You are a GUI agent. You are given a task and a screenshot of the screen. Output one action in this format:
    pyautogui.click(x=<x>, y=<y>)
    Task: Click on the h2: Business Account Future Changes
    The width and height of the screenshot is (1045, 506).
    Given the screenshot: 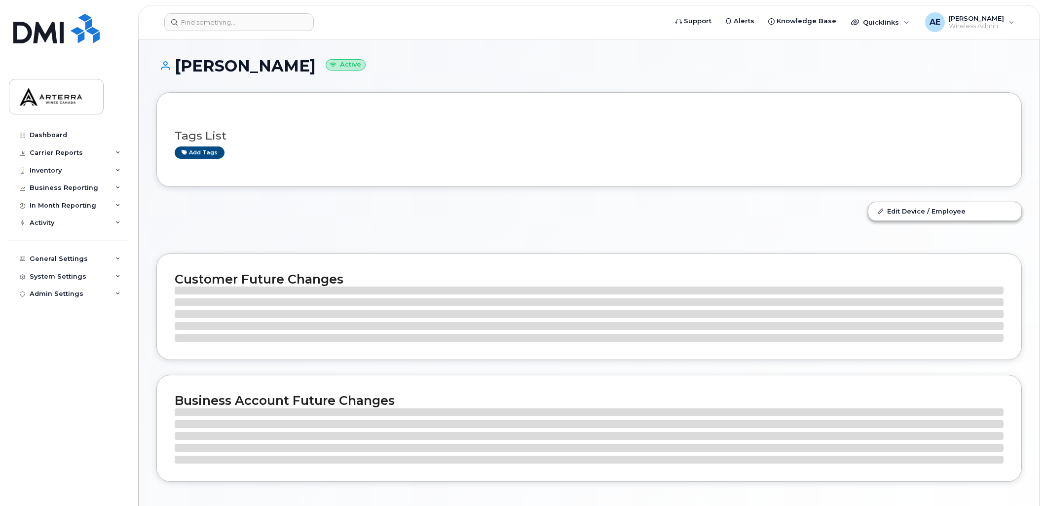 What is the action you would take?
    pyautogui.click(x=589, y=401)
    